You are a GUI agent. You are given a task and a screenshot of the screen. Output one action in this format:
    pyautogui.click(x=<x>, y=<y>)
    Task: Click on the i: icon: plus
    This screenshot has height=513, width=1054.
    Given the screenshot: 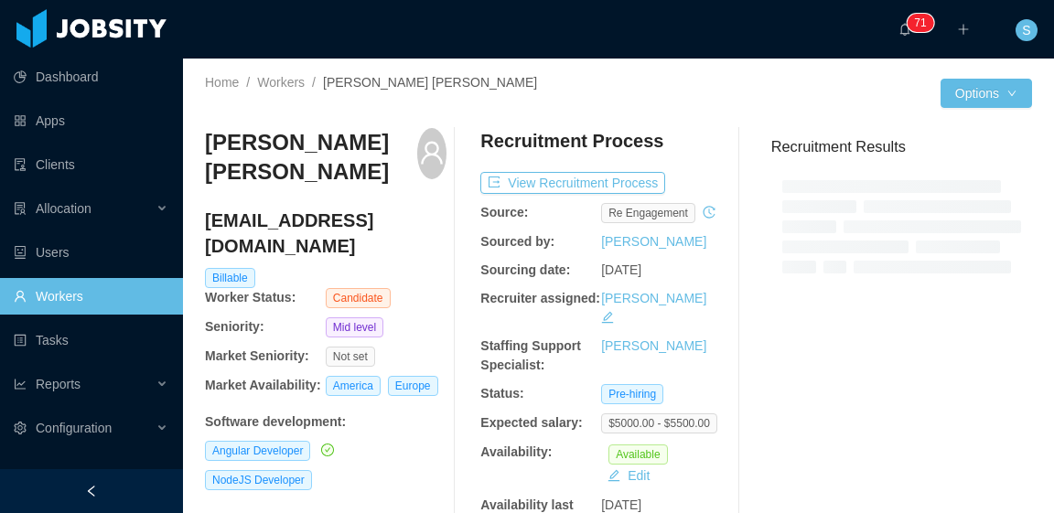 What is the action you would take?
    pyautogui.click(x=963, y=29)
    